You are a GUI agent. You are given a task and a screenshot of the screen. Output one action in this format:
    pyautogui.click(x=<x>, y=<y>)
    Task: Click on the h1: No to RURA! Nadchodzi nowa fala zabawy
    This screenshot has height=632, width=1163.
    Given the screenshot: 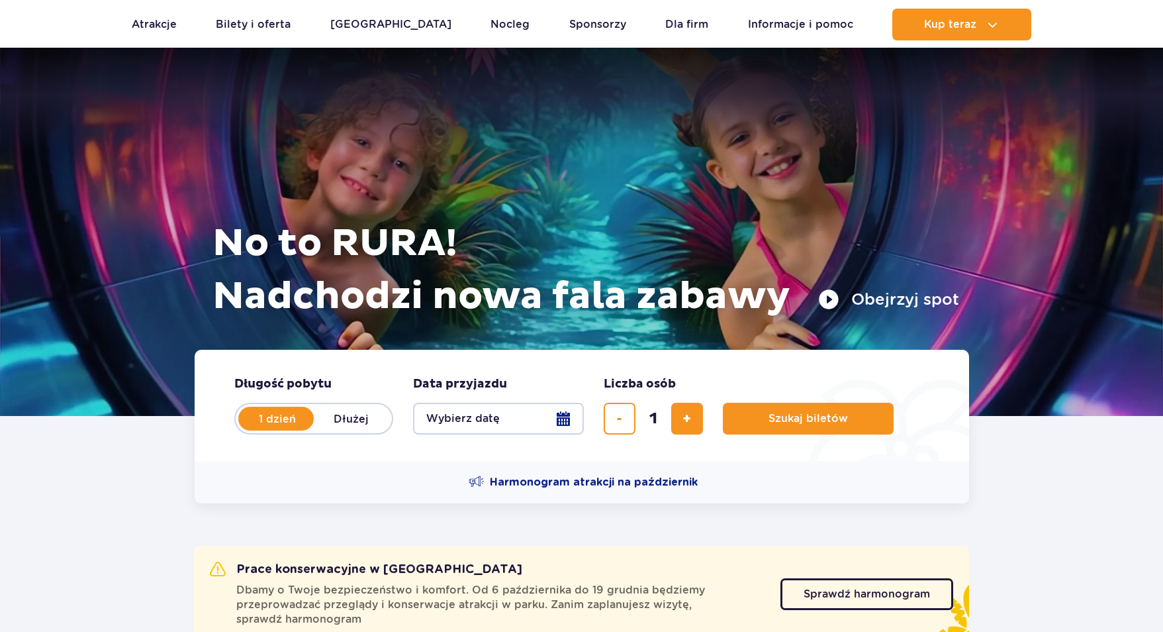 What is the action you would take?
    pyautogui.click(x=586, y=270)
    